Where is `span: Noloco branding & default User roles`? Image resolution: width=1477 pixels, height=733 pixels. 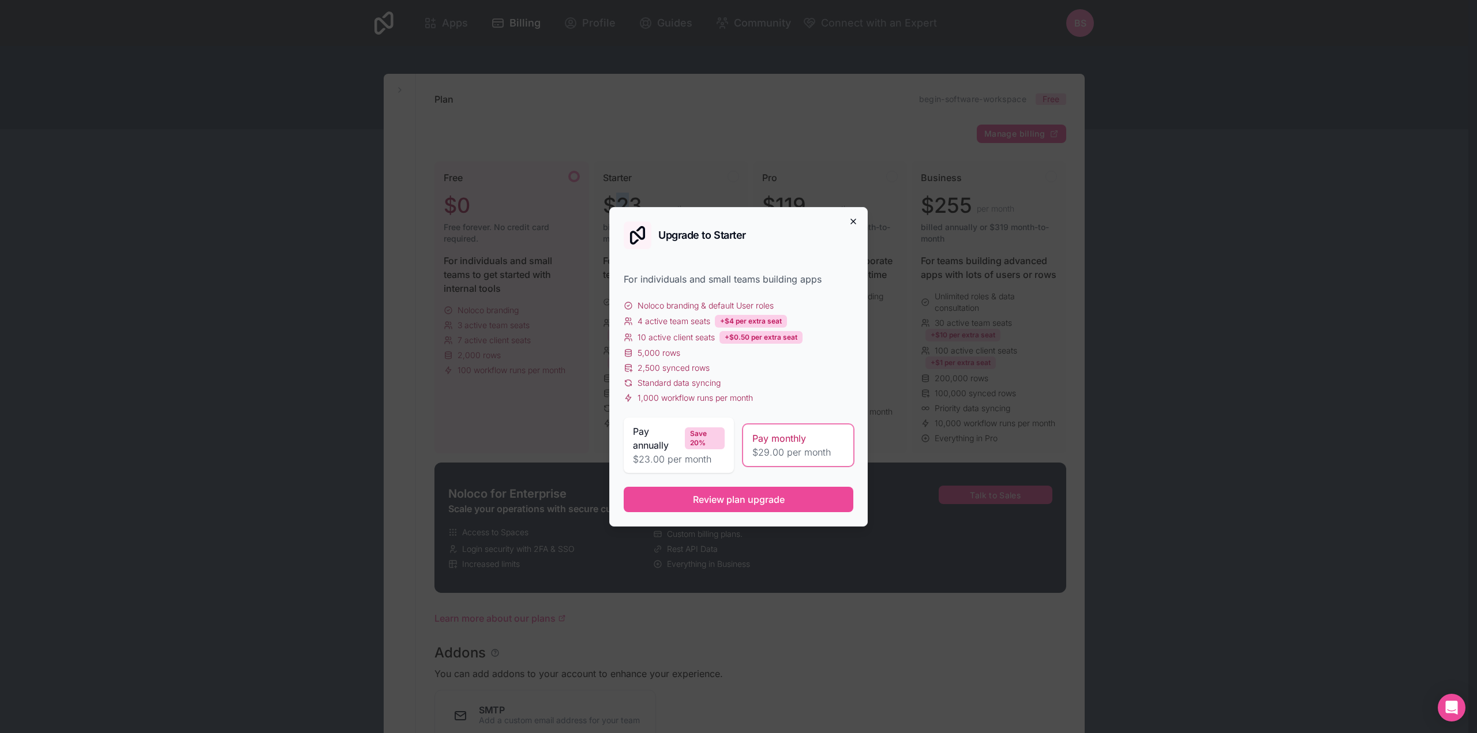
span: Noloco branding & default User roles is located at coordinates (706, 306).